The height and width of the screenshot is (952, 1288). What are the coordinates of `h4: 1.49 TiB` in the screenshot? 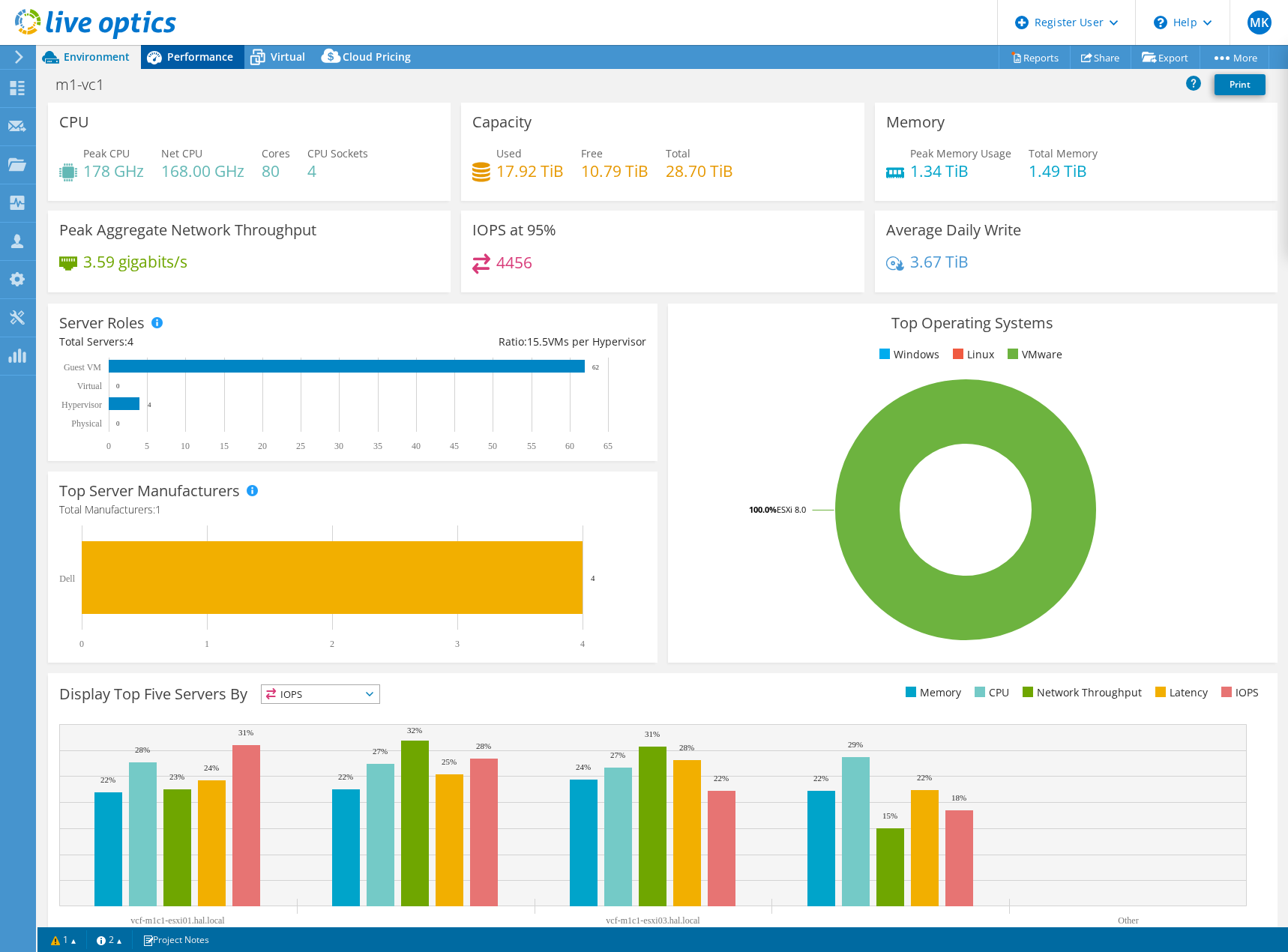 It's located at (1063, 171).